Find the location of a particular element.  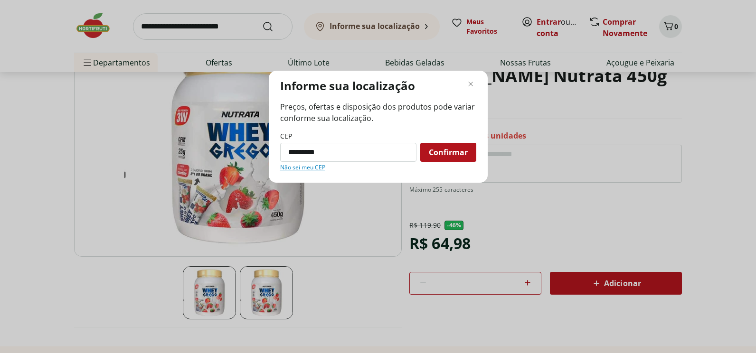

div: Modal de regionalização is located at coordinates (378, 127).